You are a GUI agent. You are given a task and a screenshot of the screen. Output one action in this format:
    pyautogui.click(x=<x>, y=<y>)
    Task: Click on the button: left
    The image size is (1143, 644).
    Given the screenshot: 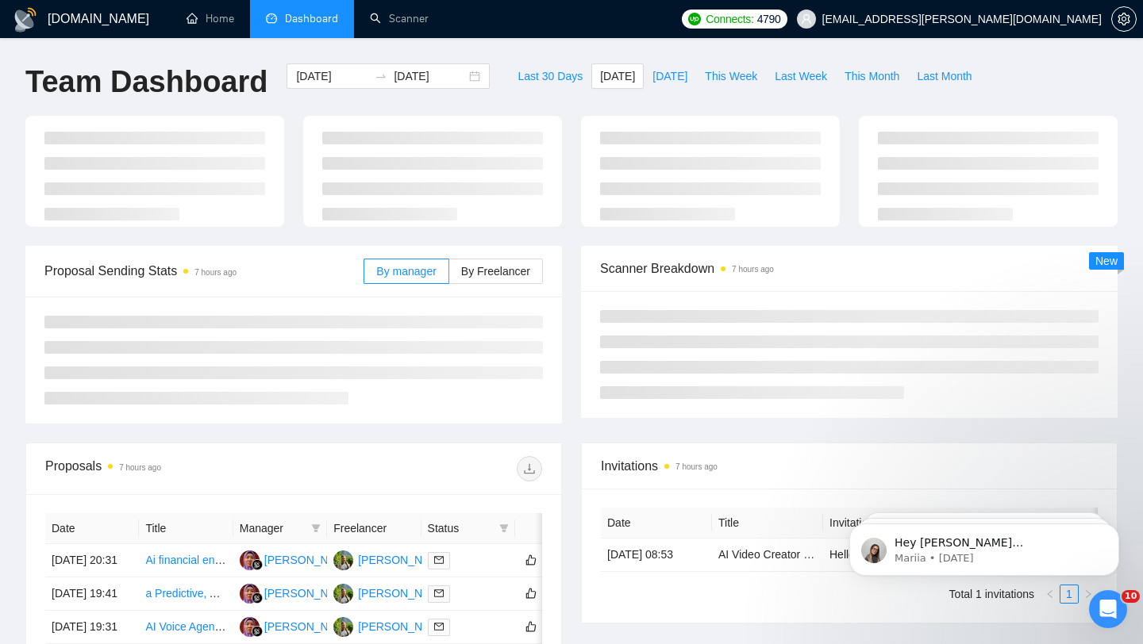 What is the action you would take?
    pyautogui.click(x=1050, y=594)
    